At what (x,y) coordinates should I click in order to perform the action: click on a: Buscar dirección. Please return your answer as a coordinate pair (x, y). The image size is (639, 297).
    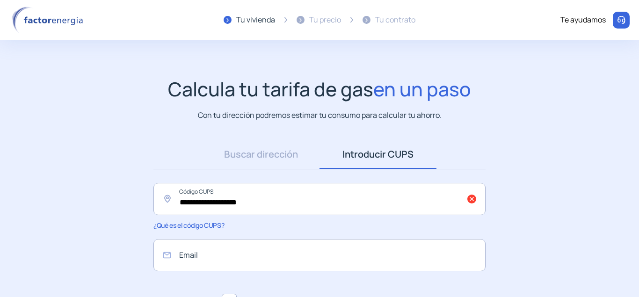
    Looking at the image, I should click on (261, 154).